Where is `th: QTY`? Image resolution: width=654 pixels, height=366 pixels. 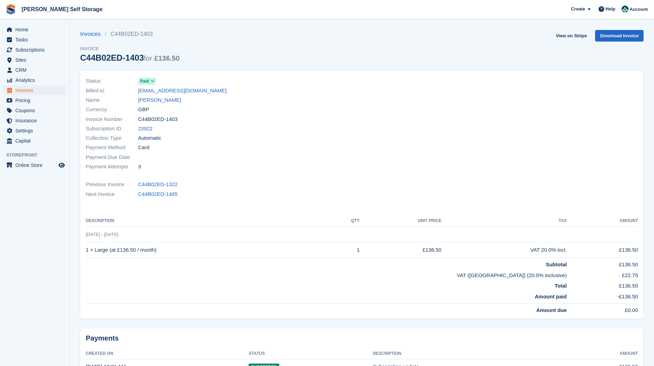 th: QTY is located at coordinates (344, 221).